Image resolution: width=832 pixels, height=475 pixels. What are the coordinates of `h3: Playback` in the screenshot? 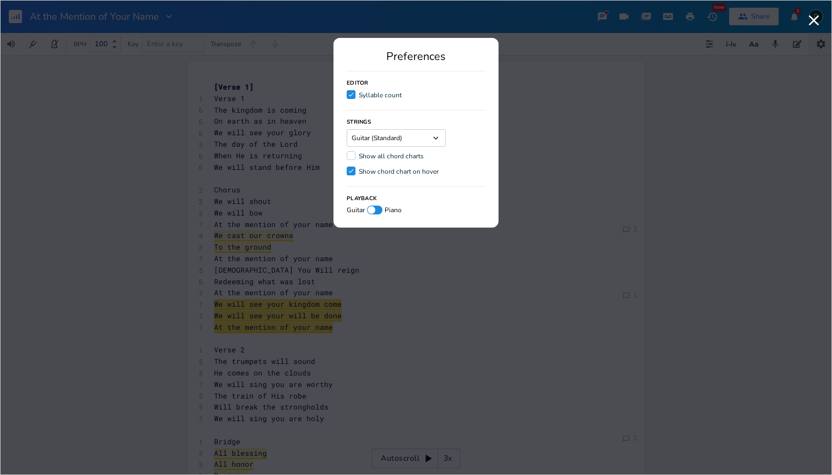 It's located at (361, 199).